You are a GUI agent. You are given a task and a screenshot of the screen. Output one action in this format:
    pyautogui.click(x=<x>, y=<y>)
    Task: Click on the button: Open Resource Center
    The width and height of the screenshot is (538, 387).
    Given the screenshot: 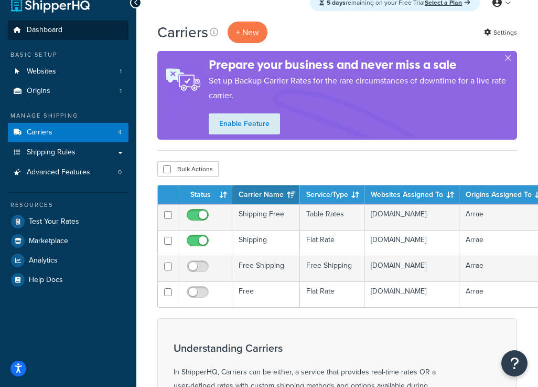 What is the action you would take?
    pyautogui.click(x=515, y=363)
    